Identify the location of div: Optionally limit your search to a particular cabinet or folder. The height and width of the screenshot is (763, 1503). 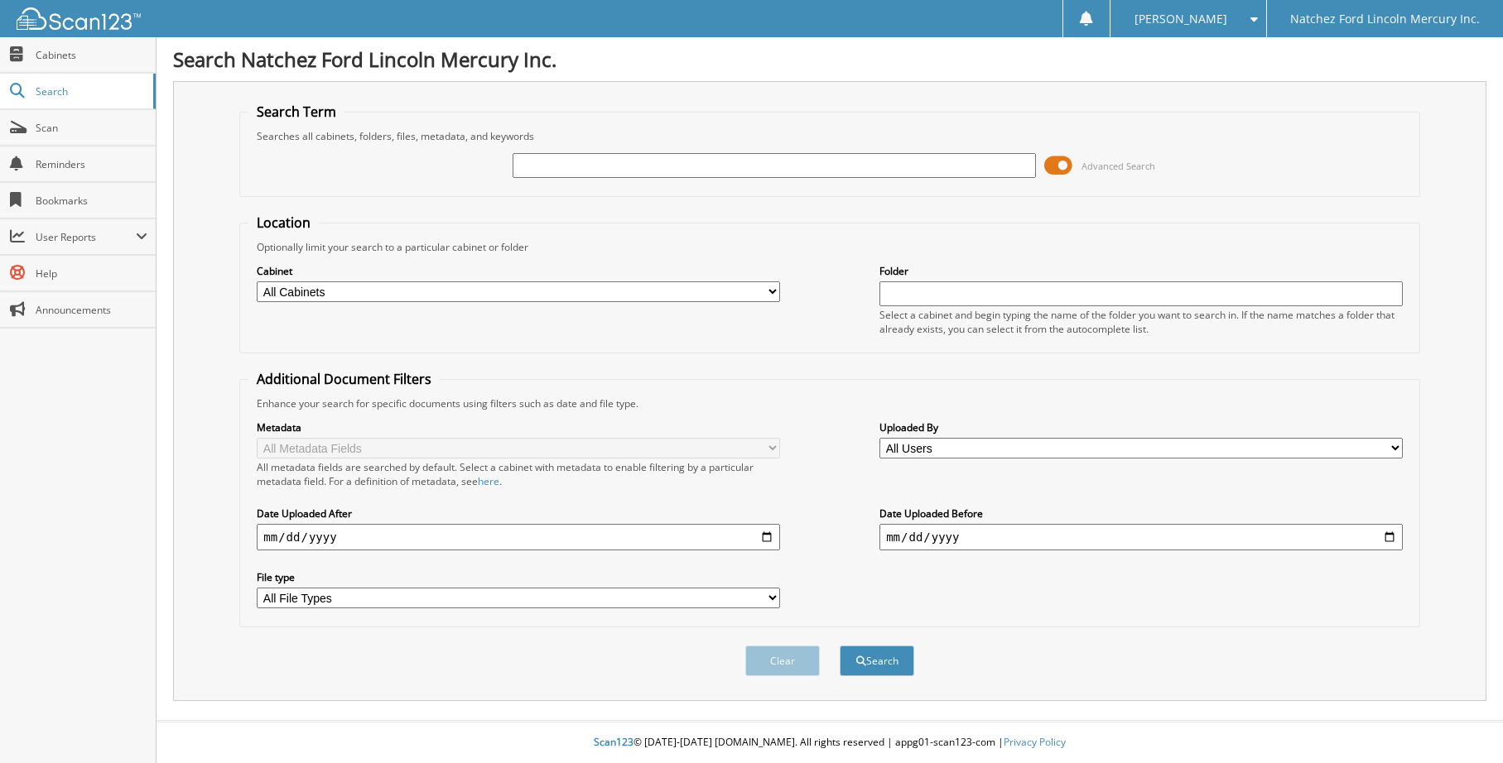
(829, 247).